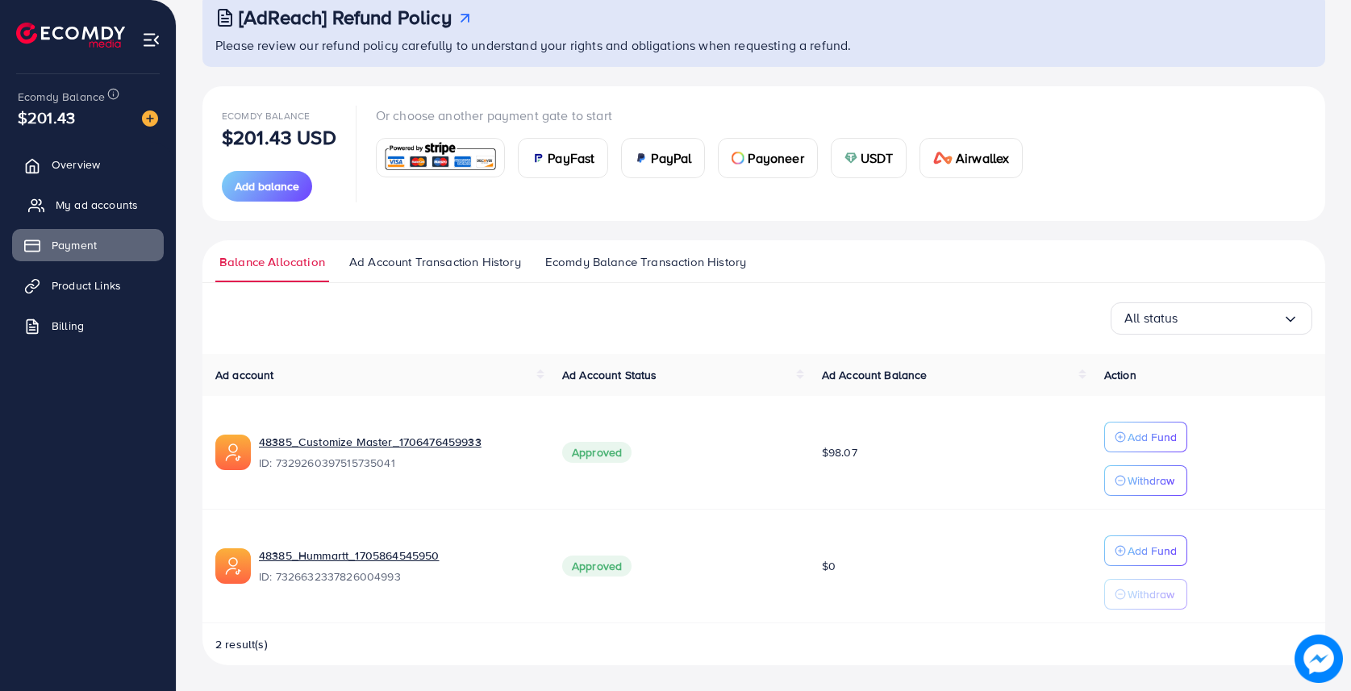 This screenshot has height=691, width=1351. What do you see at coordinates (244, 375) in the screenshot?
I see `span: Ad account` at bounding box center [244, 375].